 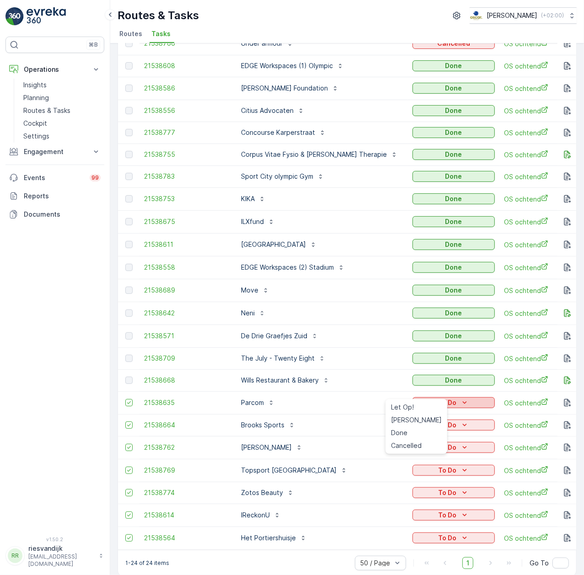 I want to click on p: Under armour, so click(x=261, y=43).